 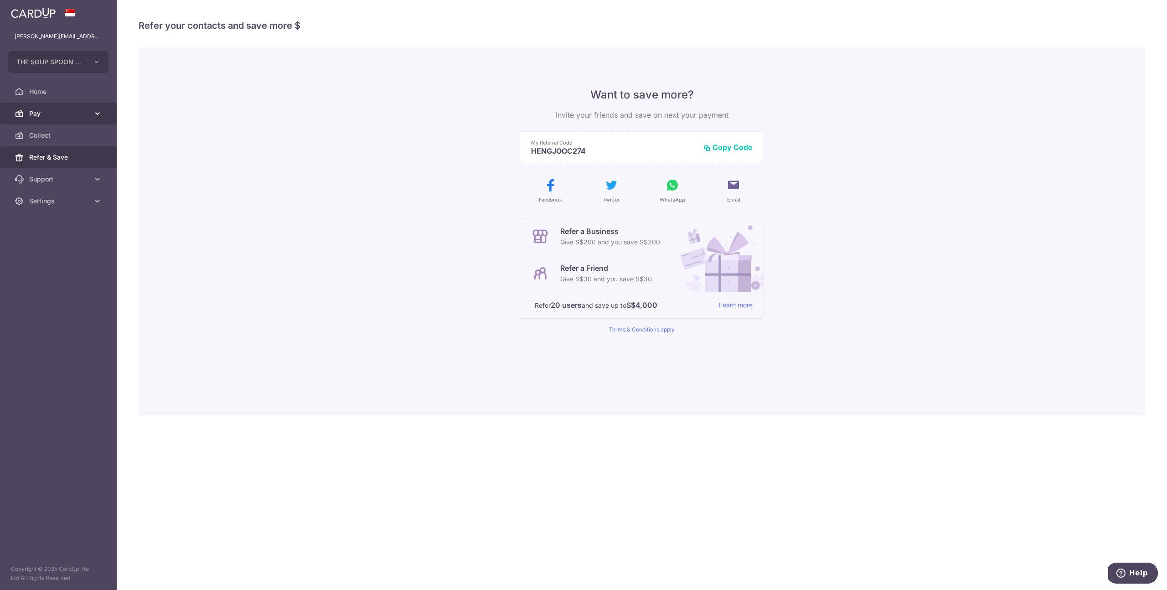 What do you see at coordinates (734, 200) in the screenshot?
I see `span: Email` at bounding box center [734, 200].